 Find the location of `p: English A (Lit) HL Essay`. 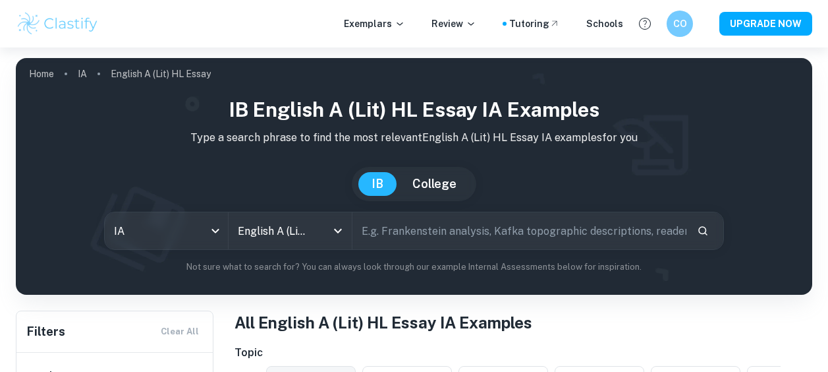

p: English A (Lit) HL Essay is located at coordinates (161, 74).